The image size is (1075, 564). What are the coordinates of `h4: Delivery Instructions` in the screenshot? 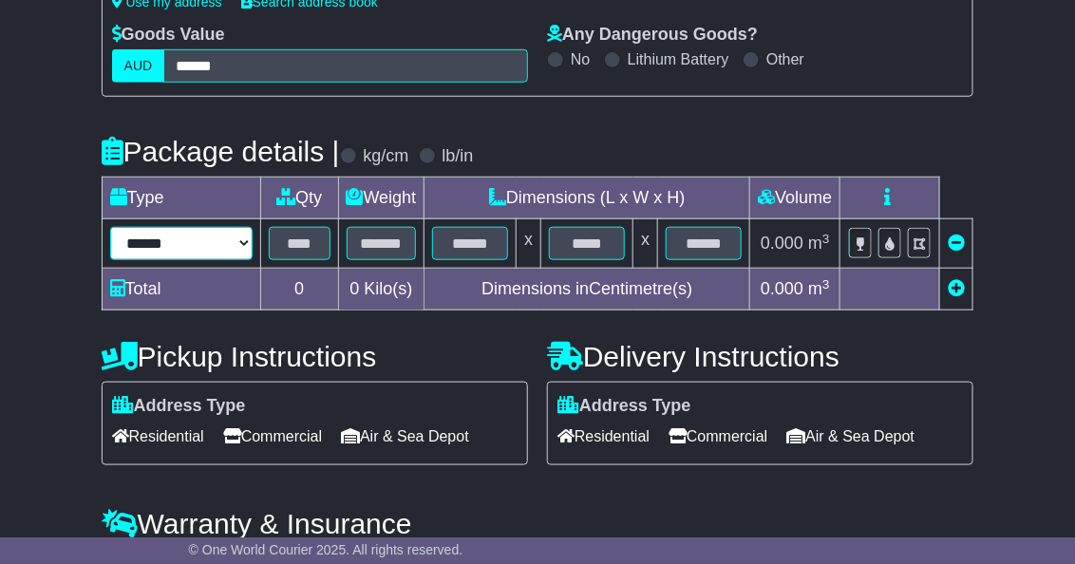 It's located at (759, 356).